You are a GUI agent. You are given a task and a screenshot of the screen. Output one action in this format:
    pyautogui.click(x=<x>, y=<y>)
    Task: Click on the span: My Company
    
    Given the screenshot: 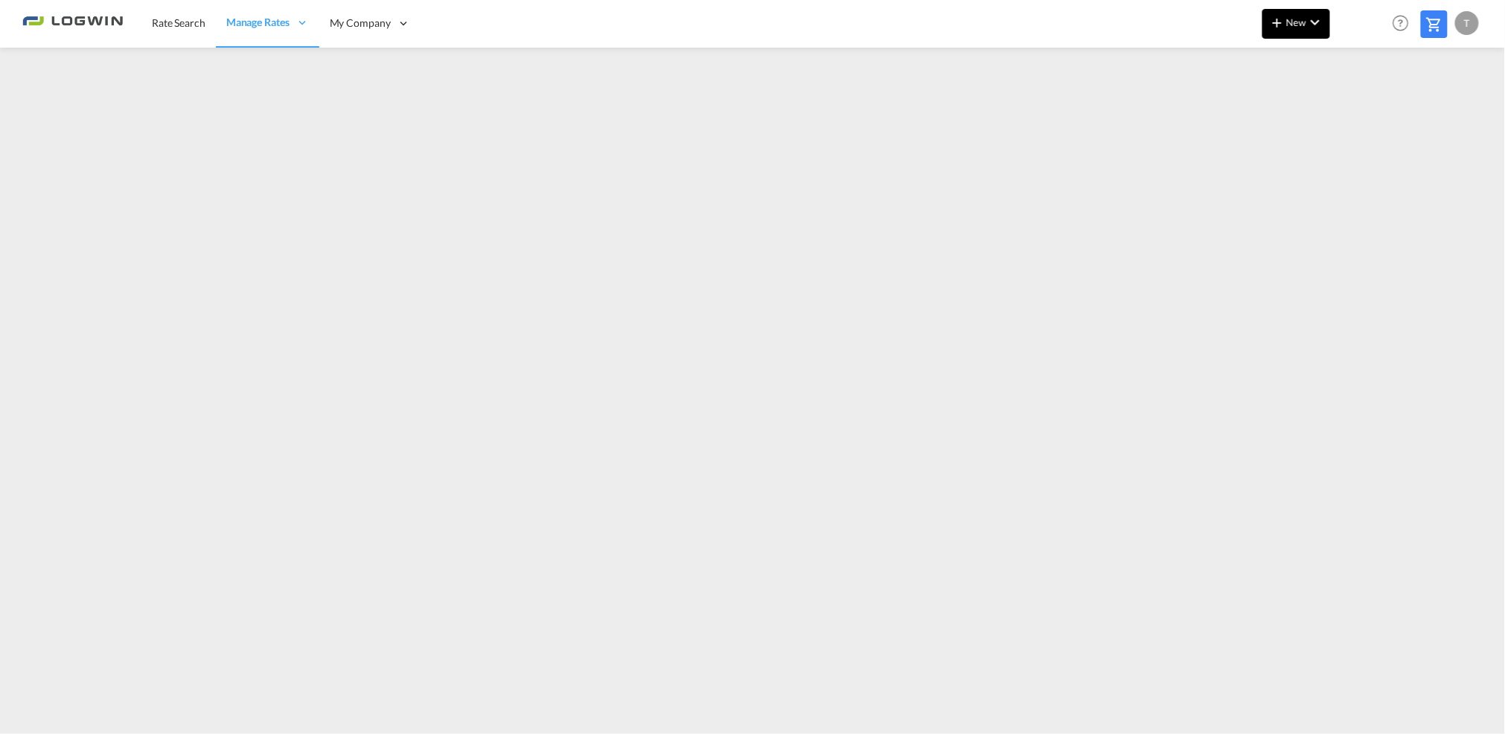 What is the action you would take?
    pyautogui.click(x=360, y=23)
    